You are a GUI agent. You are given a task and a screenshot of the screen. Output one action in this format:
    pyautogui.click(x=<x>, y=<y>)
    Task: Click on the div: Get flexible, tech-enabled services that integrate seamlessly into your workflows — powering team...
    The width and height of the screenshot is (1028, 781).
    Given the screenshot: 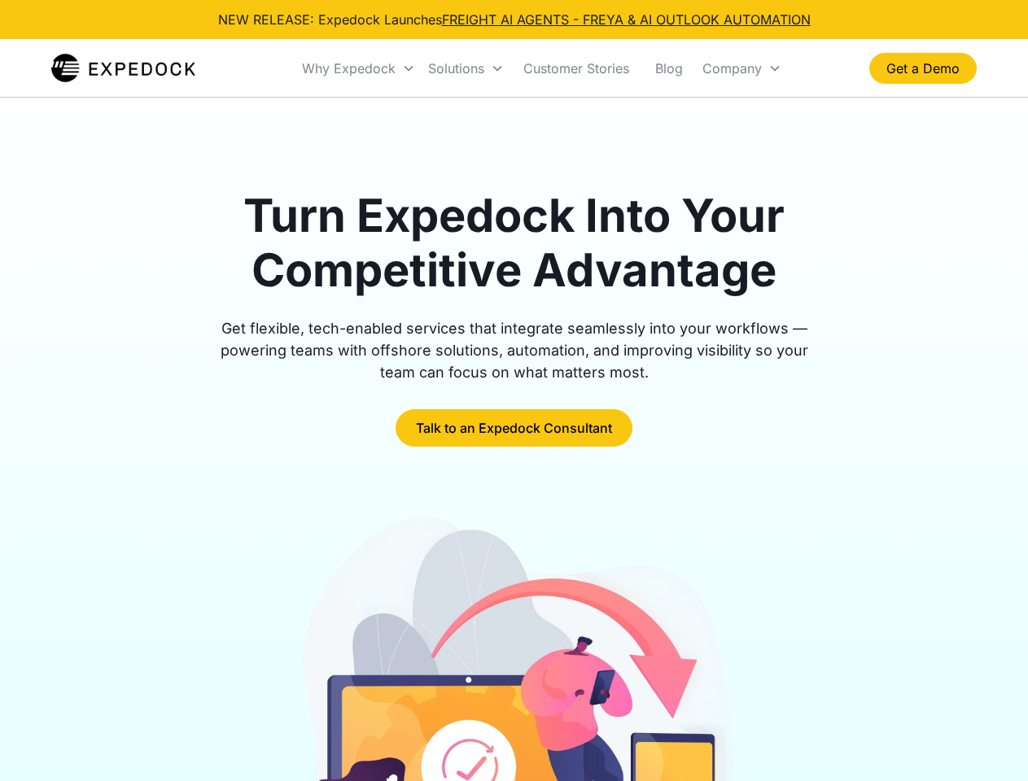 What is the action you would take?
    pyautogui.click(x=514, y=350)
    